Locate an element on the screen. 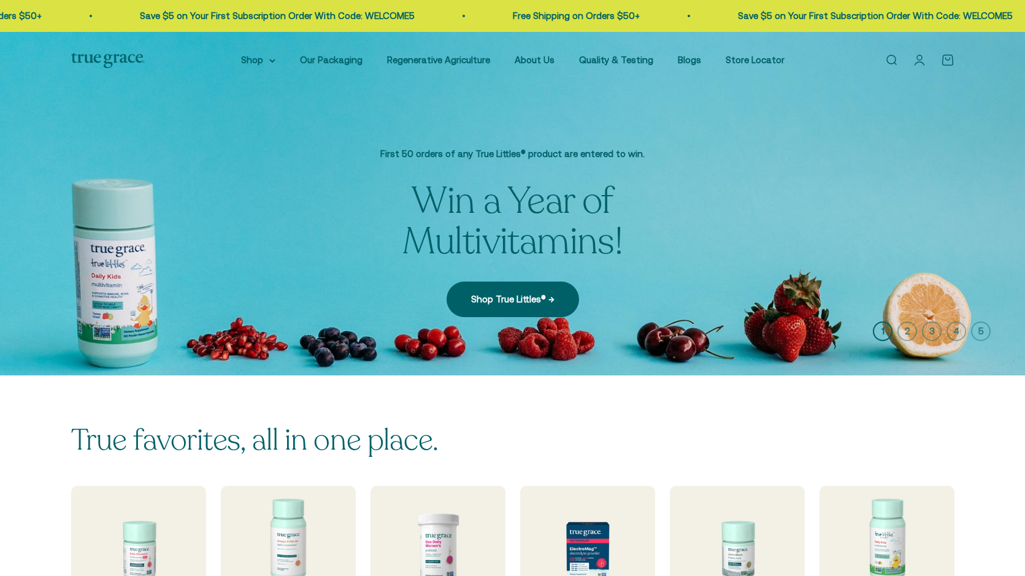 Image resolution: width=1025 pixels, height=576 pixels. a: Regenerative Agriculture is located at coordinates (439, 60).